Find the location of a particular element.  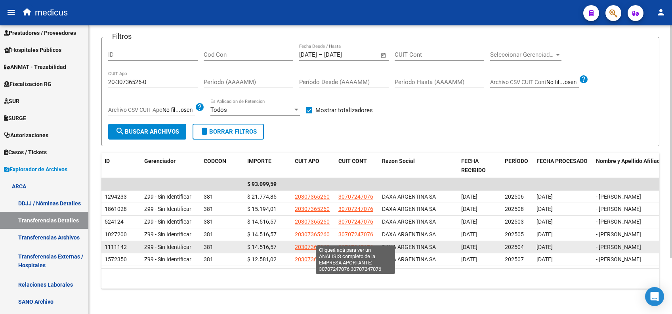

mat-icon: menu is located at coordinates (11, 12).